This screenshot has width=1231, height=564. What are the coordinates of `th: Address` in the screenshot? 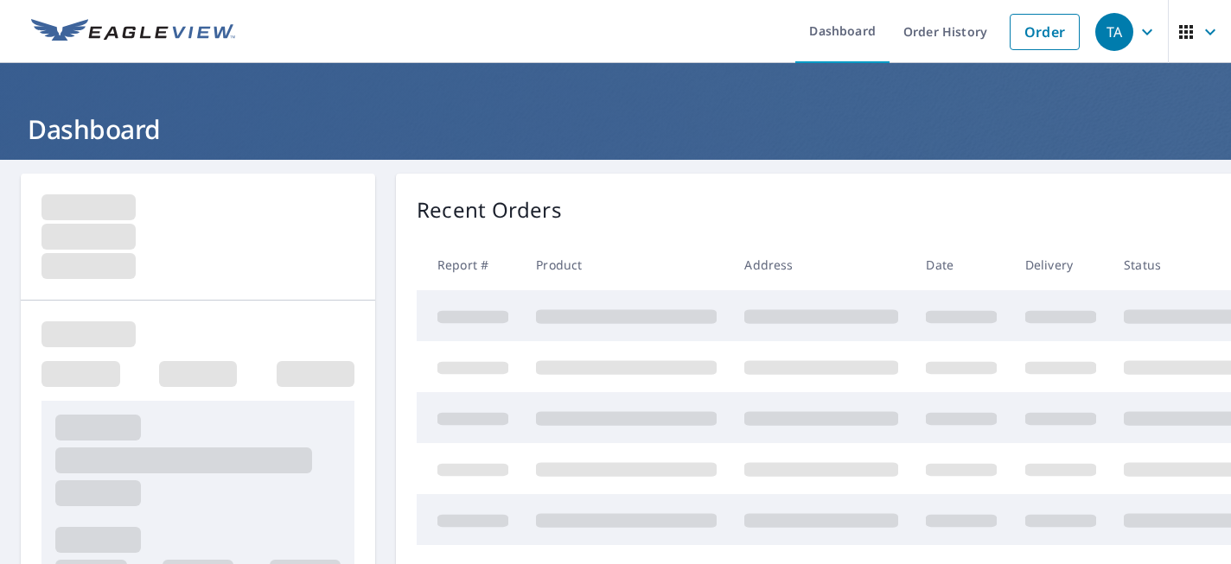 It's located at (821, 264).